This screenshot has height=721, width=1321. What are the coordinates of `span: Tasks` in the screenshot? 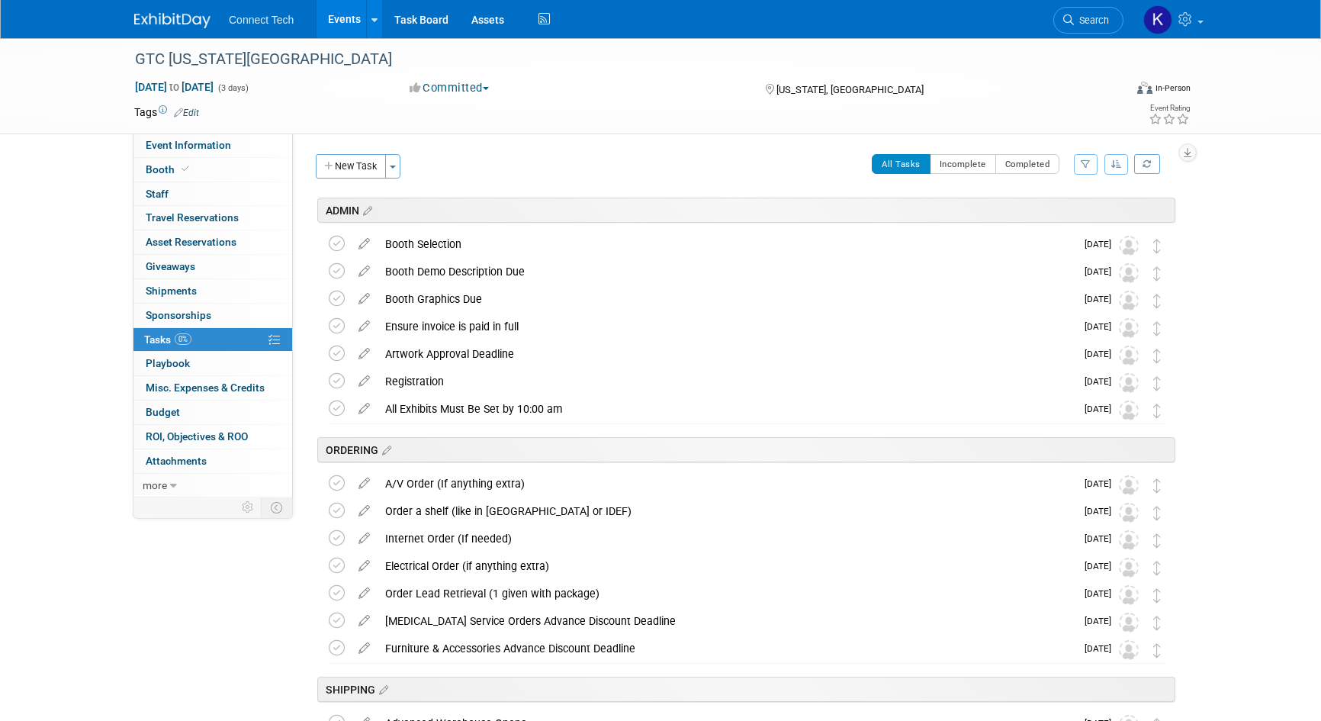 It's located at (168, 339).